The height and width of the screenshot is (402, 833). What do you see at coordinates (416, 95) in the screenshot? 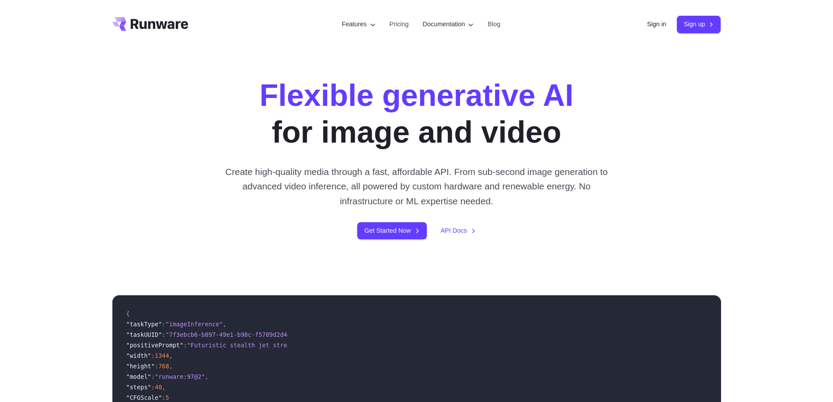
I see `strong: Flexible generative AI` at bounding box center [416, 95].